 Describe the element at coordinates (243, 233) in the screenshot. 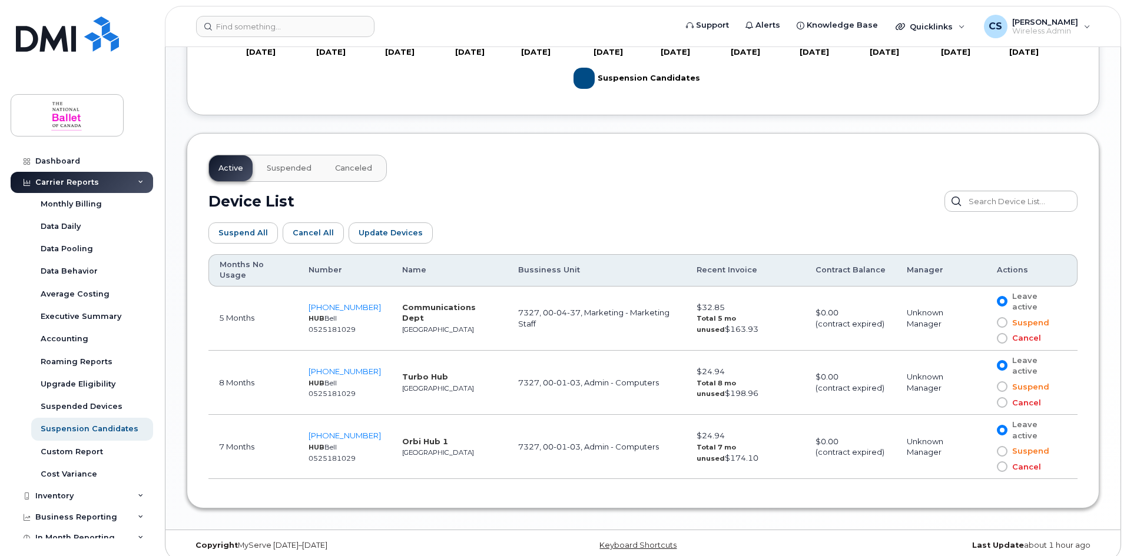

I see `span: Suspend All` at that location.